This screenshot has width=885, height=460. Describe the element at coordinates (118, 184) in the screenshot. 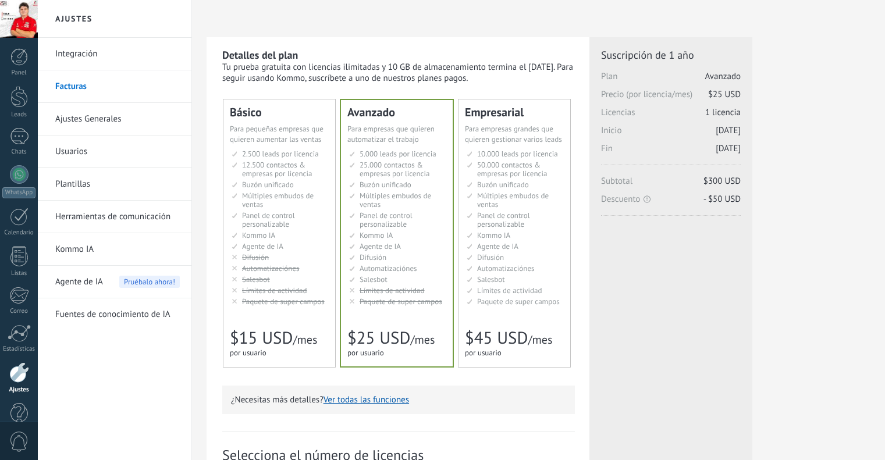

I see `a: Plantillas` at that location.